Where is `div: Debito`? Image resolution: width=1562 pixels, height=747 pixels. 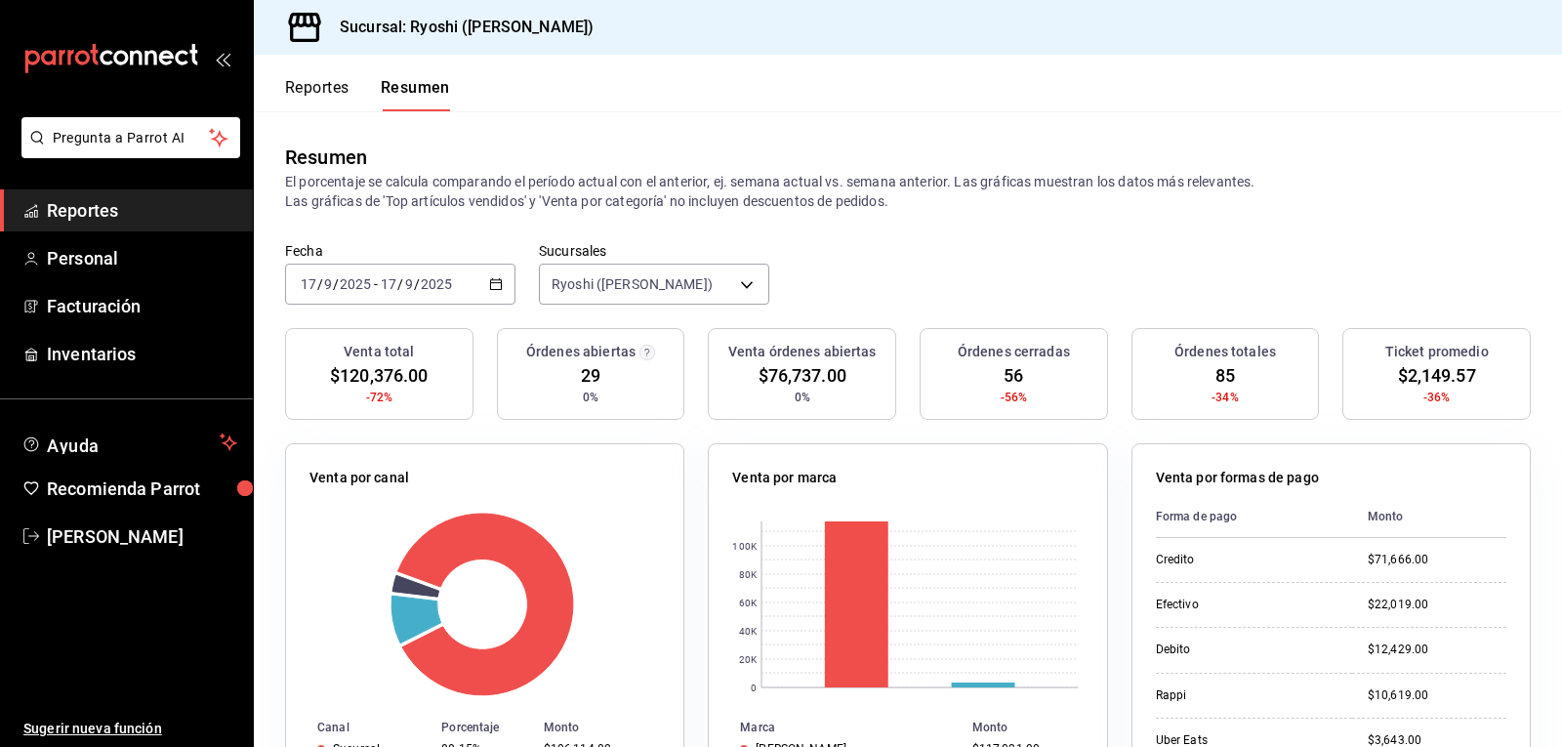 div: Debito is located at coordinates (1246, 649).